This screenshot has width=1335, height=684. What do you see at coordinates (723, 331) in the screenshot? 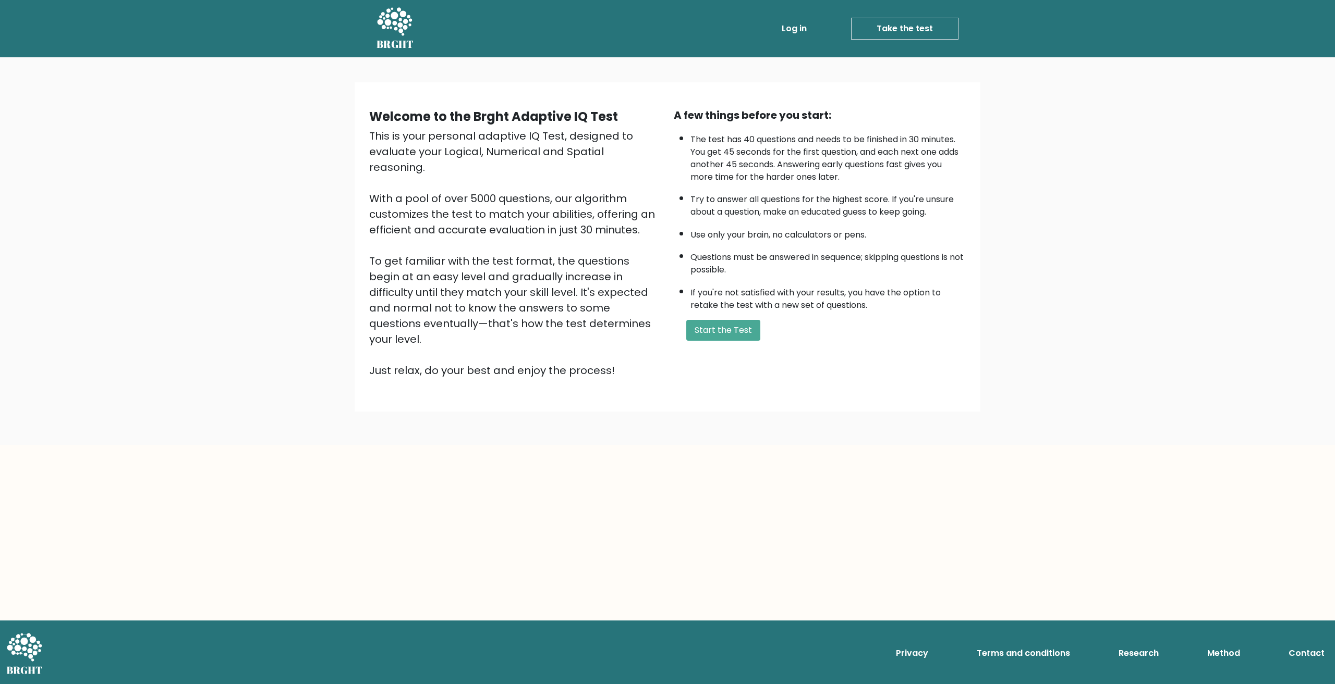
I see `button: Start the Test` at bounding box center [723, 331].